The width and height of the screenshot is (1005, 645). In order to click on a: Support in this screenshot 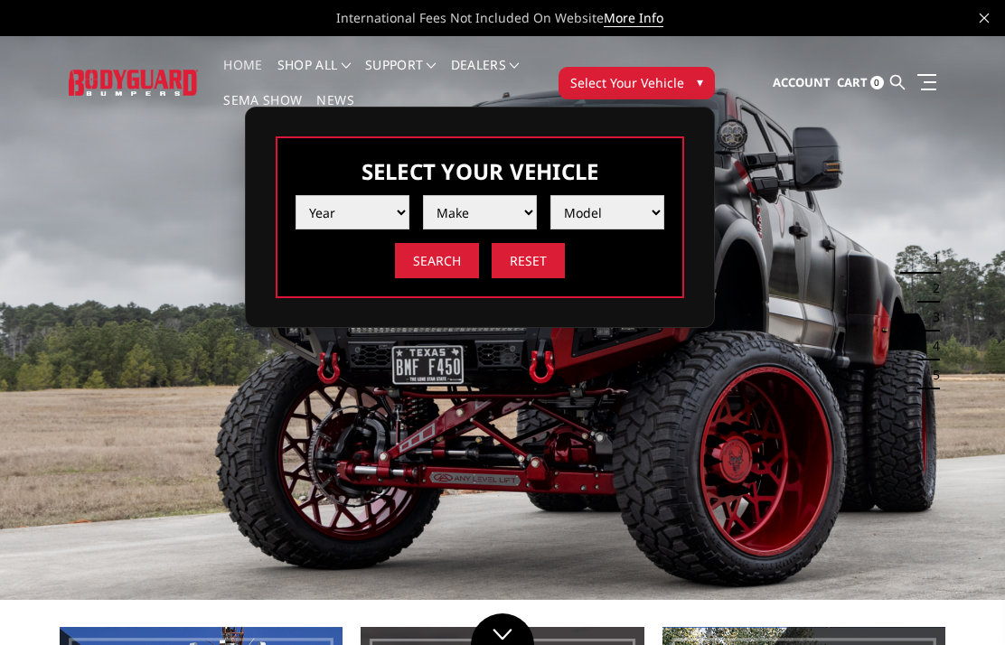, I will do `click(400, 76)`.